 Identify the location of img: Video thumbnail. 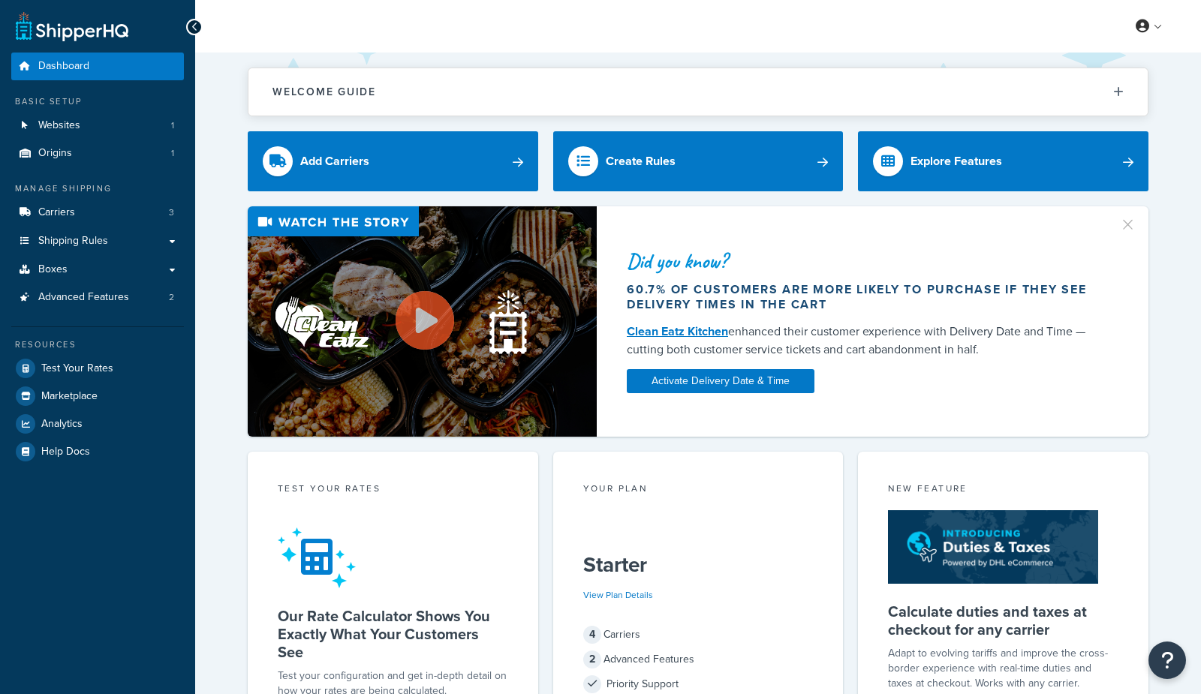
(422, 321).